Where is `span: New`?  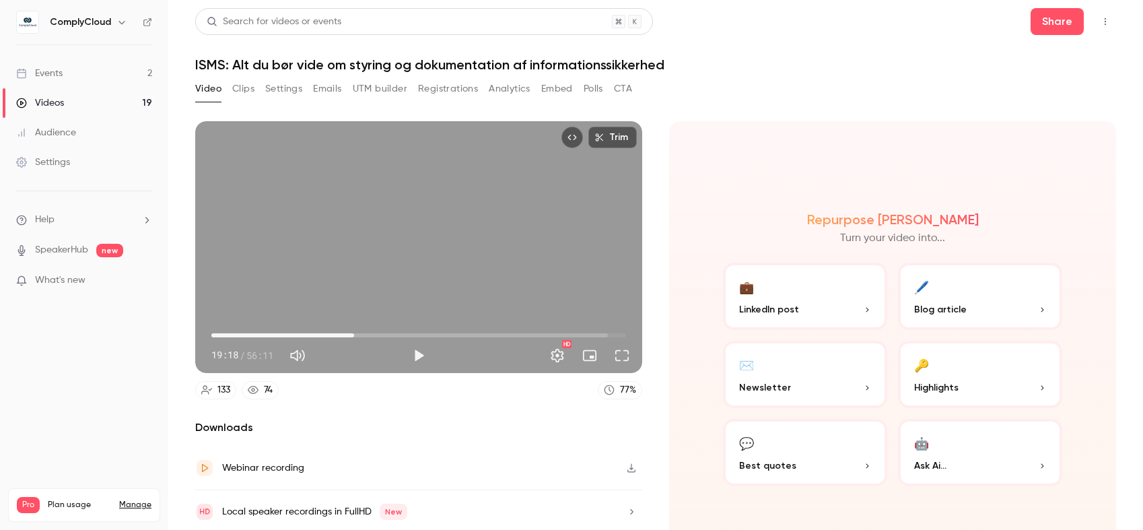 span: New is located at coordinates (393, 511).